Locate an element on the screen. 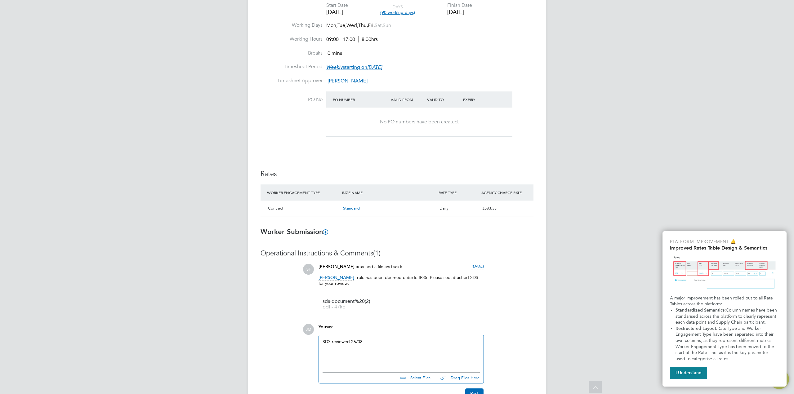  div: Contract is located at coordinates (303, 208).